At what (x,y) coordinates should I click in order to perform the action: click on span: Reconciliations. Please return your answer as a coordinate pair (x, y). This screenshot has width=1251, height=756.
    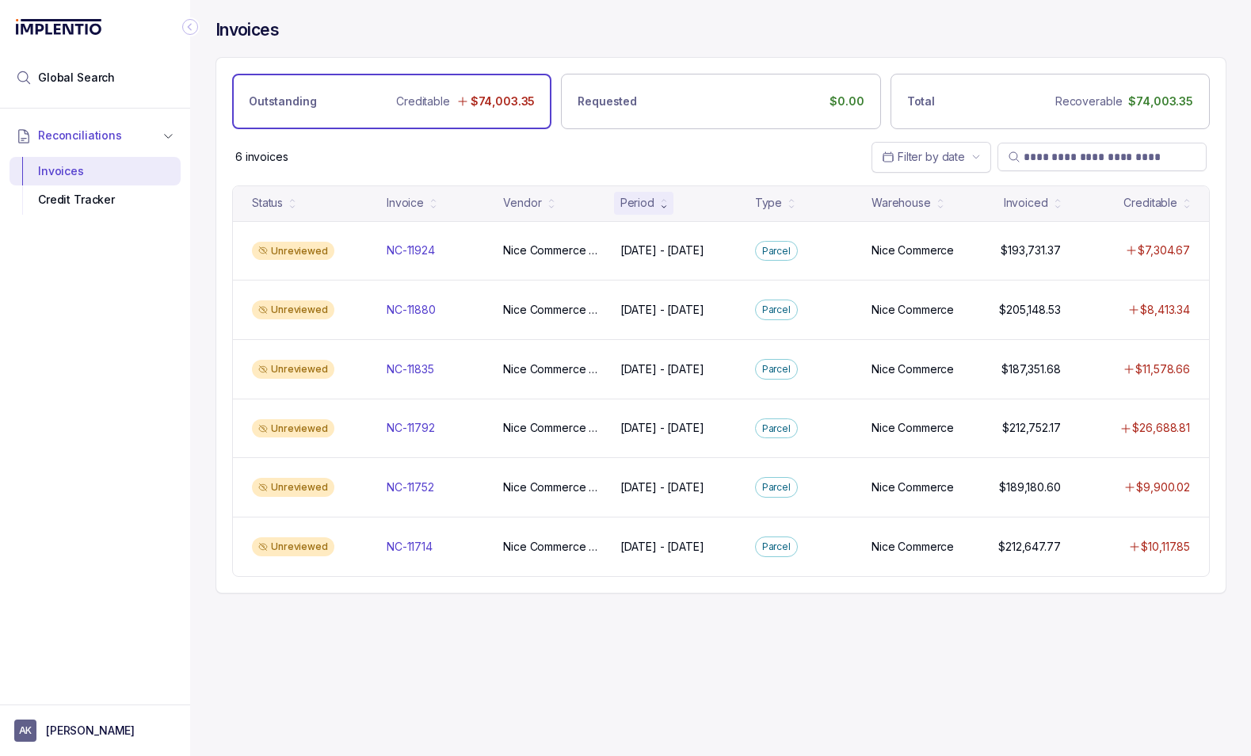
    Looking at the image, I should click on (80, 135).